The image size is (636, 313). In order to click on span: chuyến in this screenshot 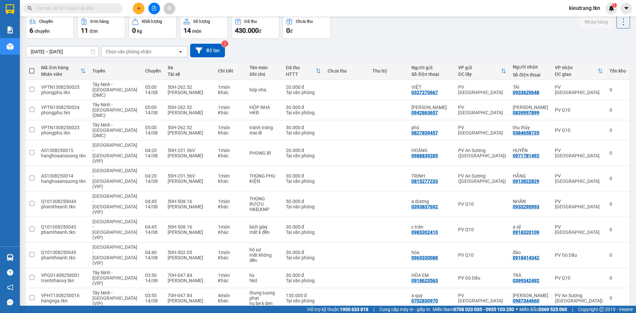, I will do `click(42, 31)`.